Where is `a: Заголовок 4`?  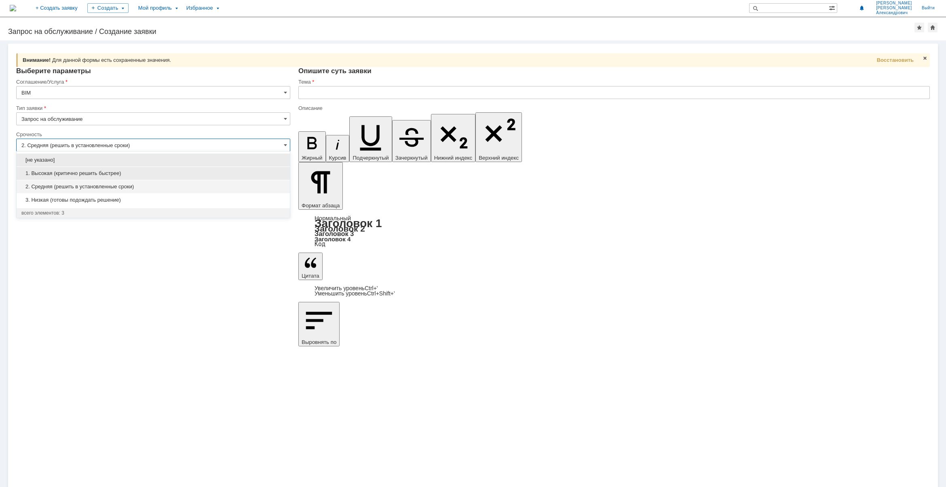 a: Заголовок 4 is located at coordinates (332, 239).